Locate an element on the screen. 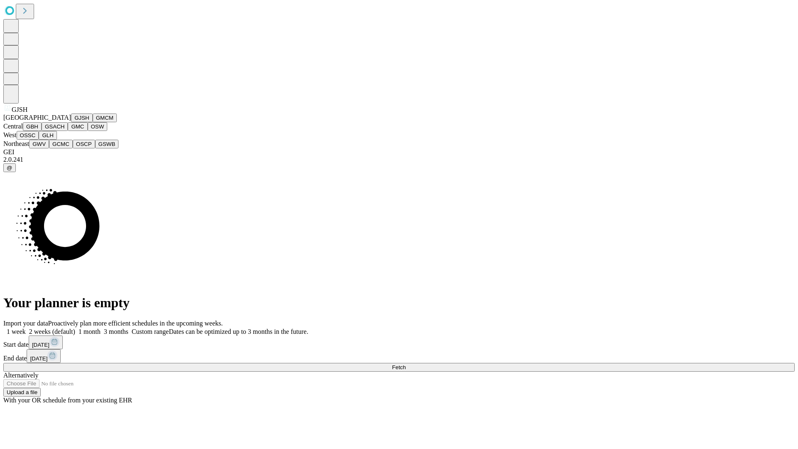 The width and height of the screenshot is (798, 449). span: With your OR schedule from your existing EHR is located at coordinates (68, 400).